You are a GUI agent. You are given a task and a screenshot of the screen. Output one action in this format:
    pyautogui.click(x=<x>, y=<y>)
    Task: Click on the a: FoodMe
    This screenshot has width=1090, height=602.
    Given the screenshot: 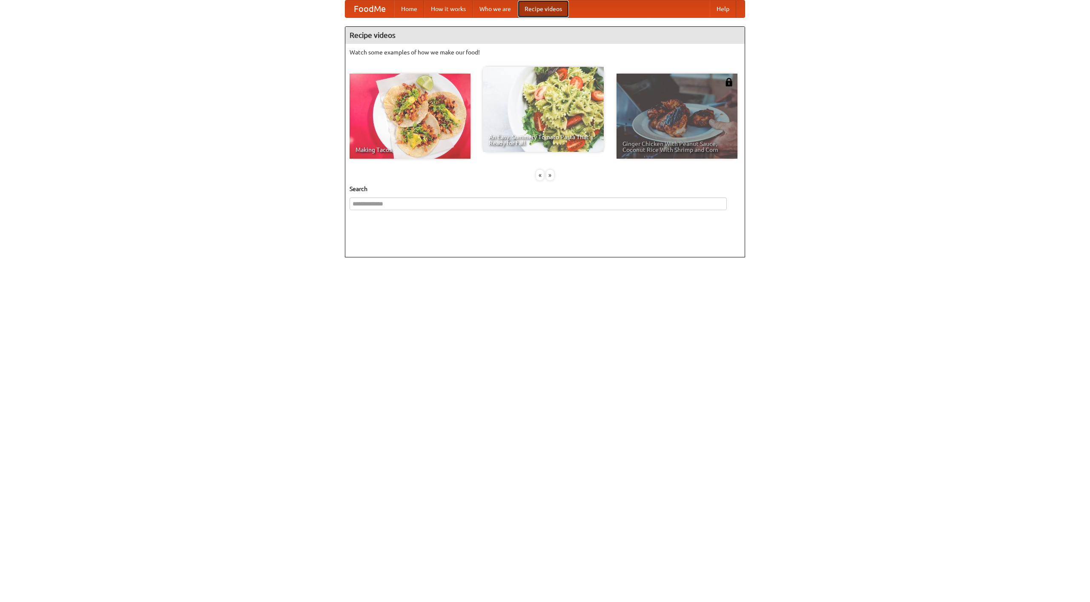 What is the action you would take?
    pyautogui.click(x=370, y=9)
    